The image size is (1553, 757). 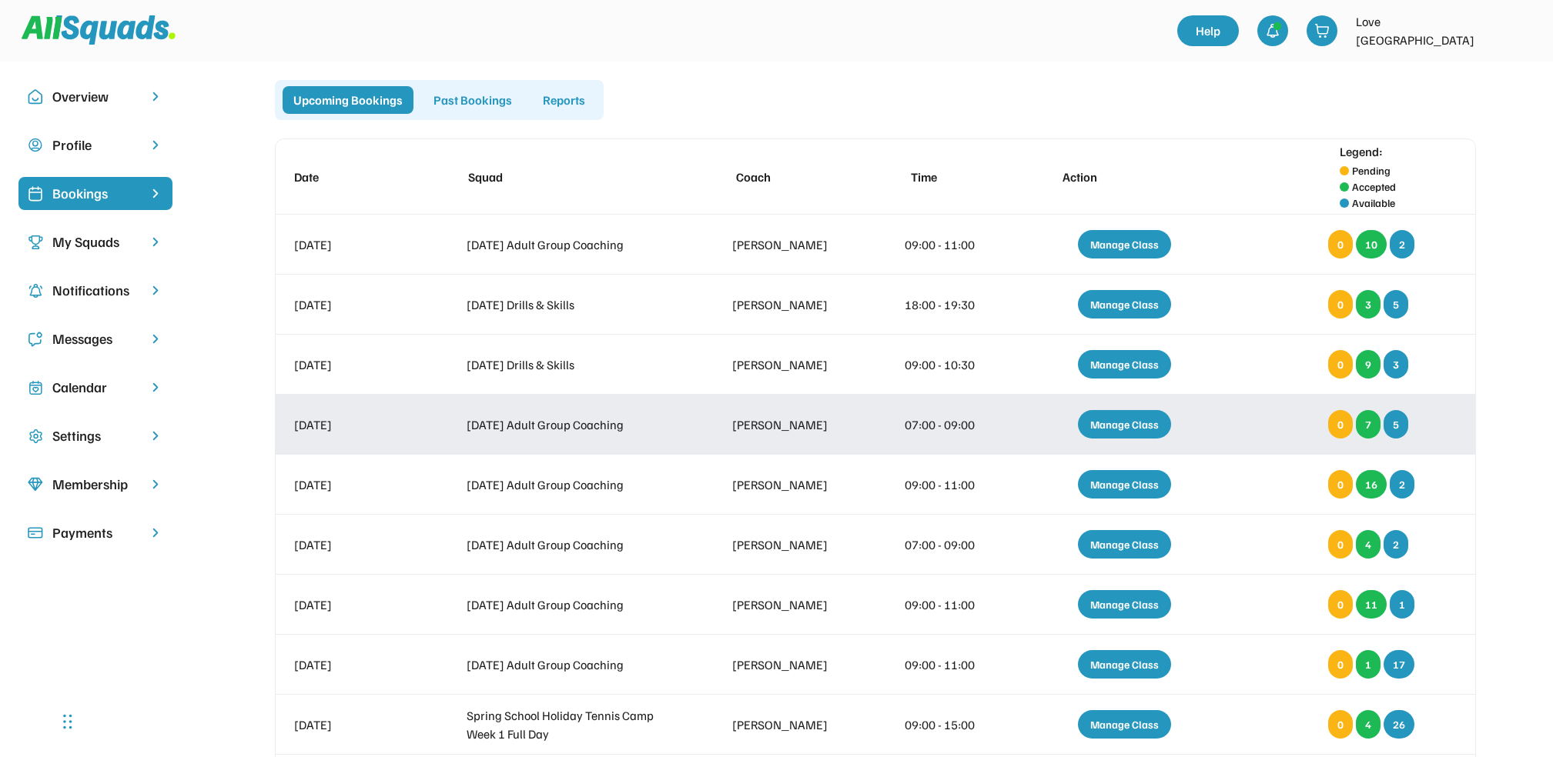 I want to click on img: Icon%20%2815%29.svg, so click(x=35, y=533).